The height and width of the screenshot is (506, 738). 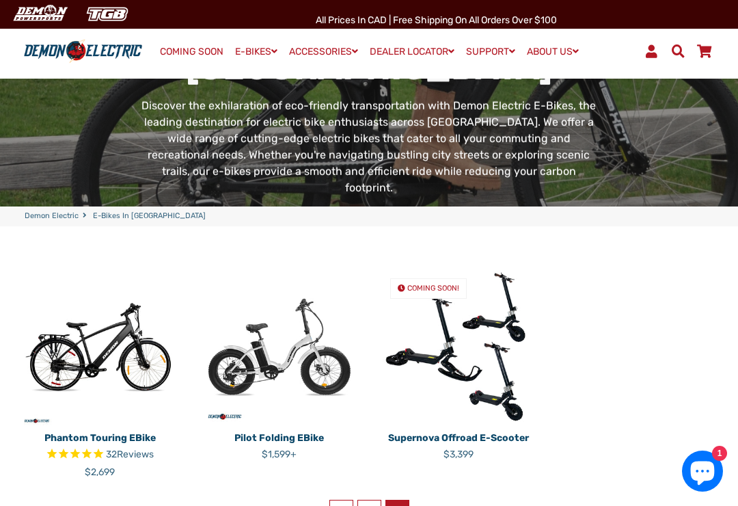 What do you see at coordinates (491, 51) in the screenshot?
I see `a: SUPPORT` at bounding box center [491, 51].